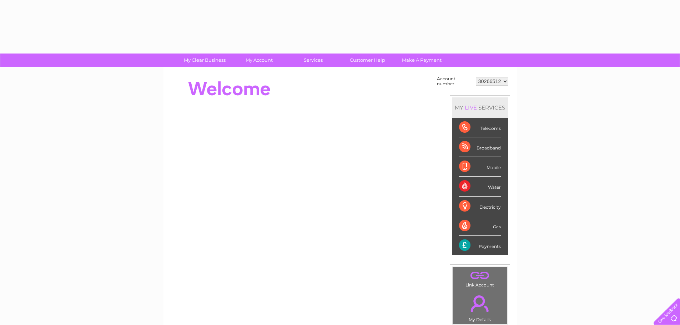 The height and width of the screenshot is (325, 680). What do you see at coordinates (480, 226) in the screenshot?
I see `div: Gas` at bounding box center [480, 226].